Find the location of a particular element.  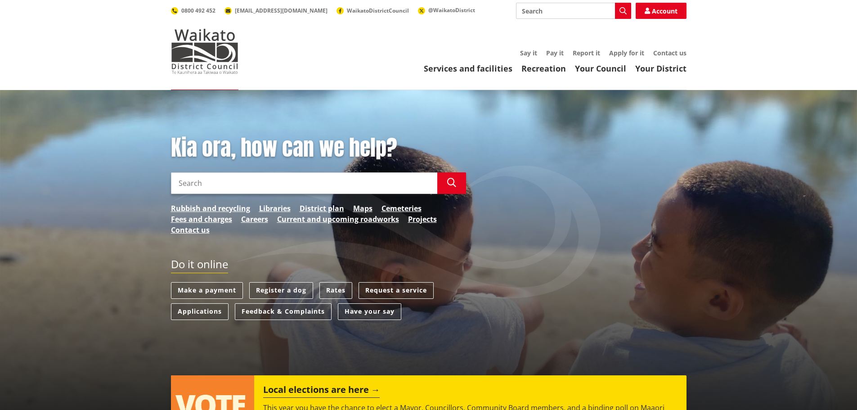

a: Fees and charges is located at coordinates (201, 219).